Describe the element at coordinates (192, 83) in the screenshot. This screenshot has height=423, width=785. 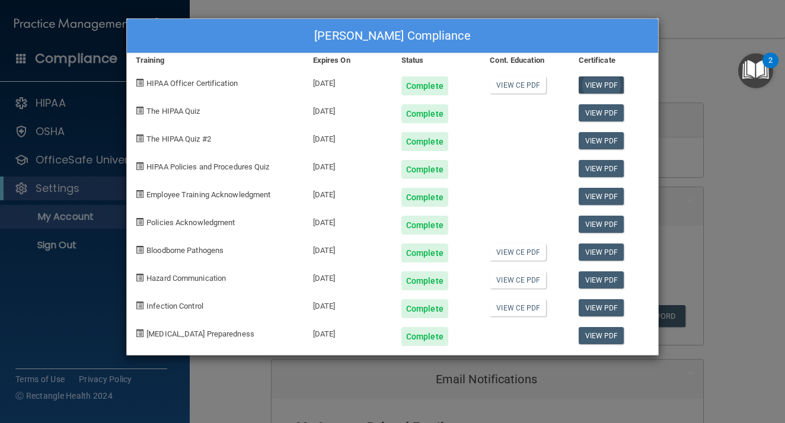
I see `span: HIPAA Officer Certification` at that location.